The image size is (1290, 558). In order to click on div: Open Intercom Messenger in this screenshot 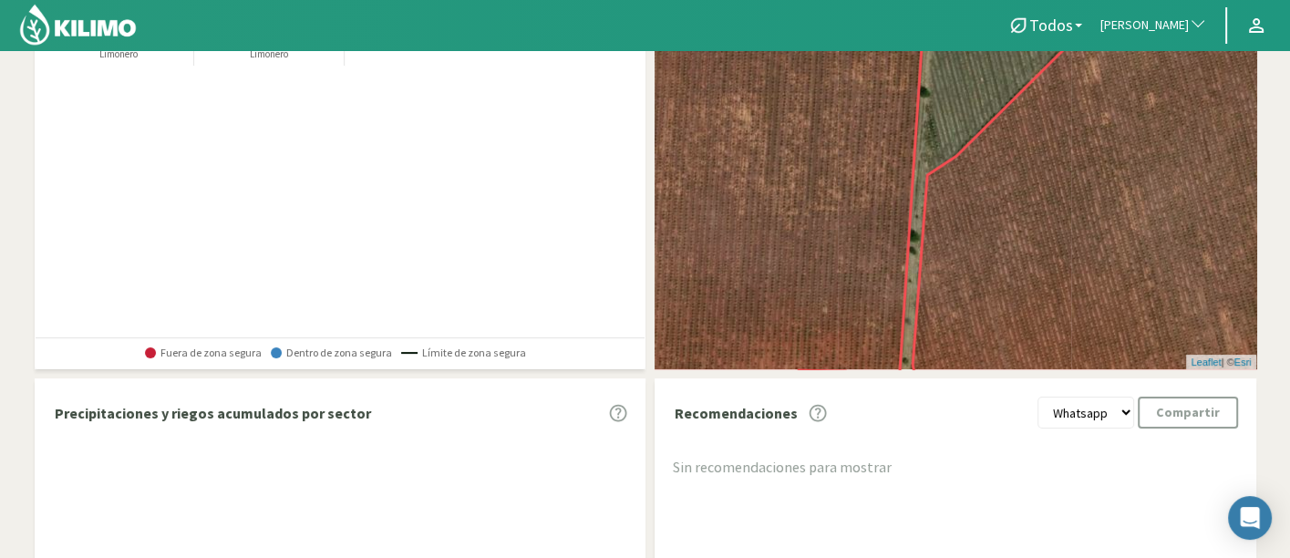, I will do `click(1250, 518)`.